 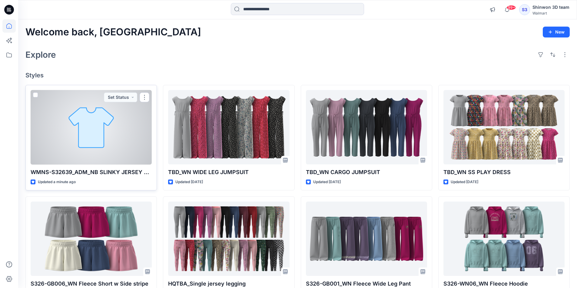 I want to click on h4: Styles, so click(x=297, y=75).